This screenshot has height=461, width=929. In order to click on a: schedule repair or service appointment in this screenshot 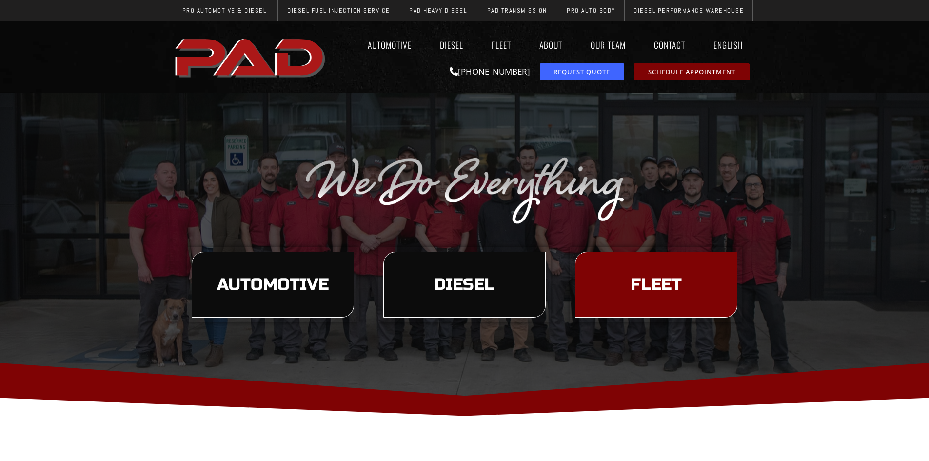, I will do `click(691, 72)`.